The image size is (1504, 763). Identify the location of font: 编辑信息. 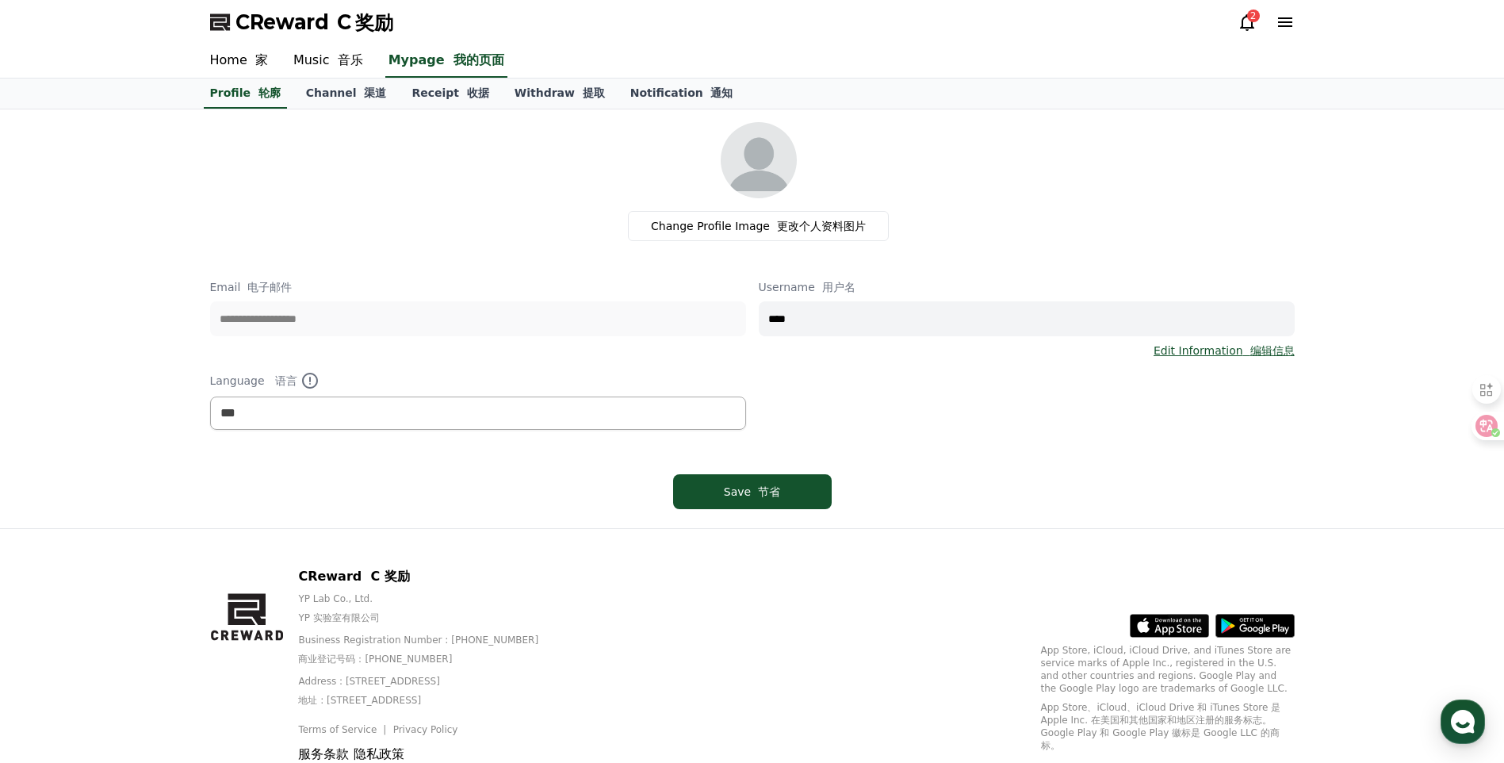
(1273, 351).